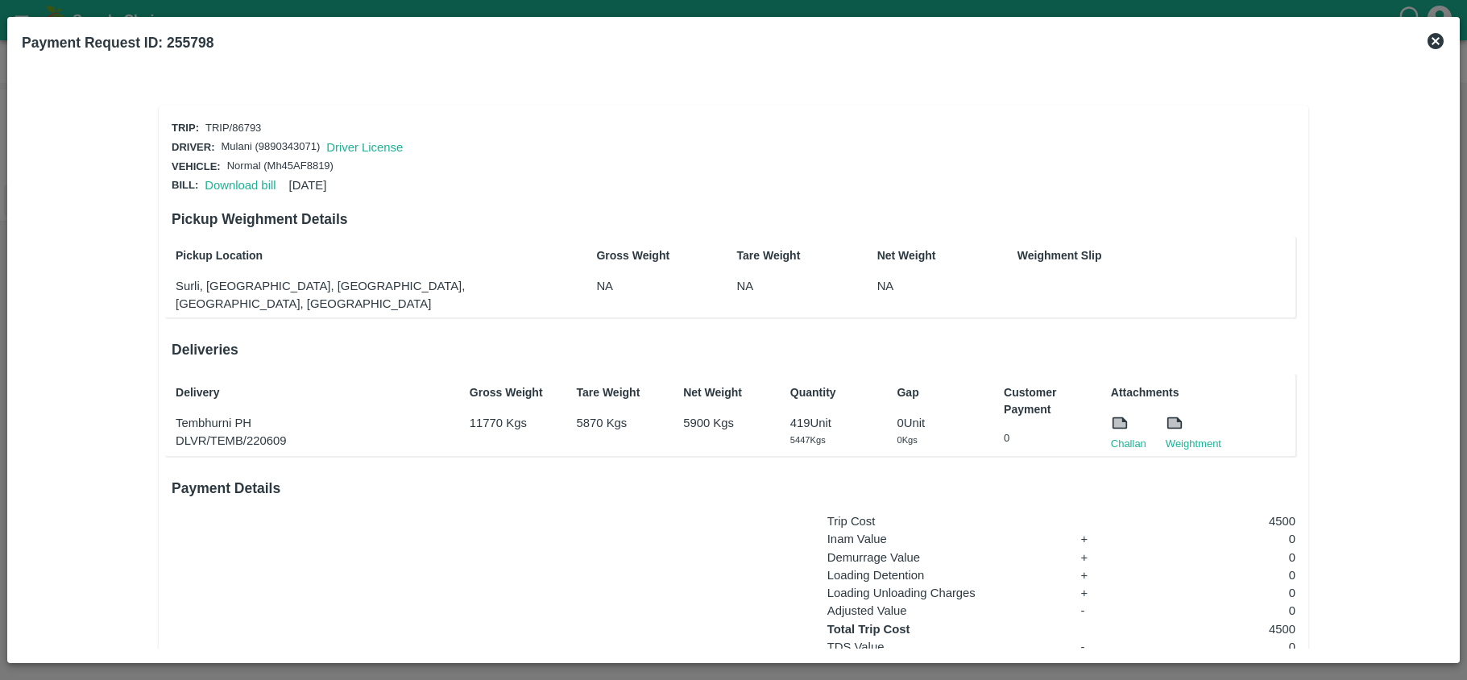 This screenshot has height=680, width=1467. What do you see at coordinates (727, 423) in the screenshot?
I see `p: 5900 Kgs` at bounding box center [727, 423].